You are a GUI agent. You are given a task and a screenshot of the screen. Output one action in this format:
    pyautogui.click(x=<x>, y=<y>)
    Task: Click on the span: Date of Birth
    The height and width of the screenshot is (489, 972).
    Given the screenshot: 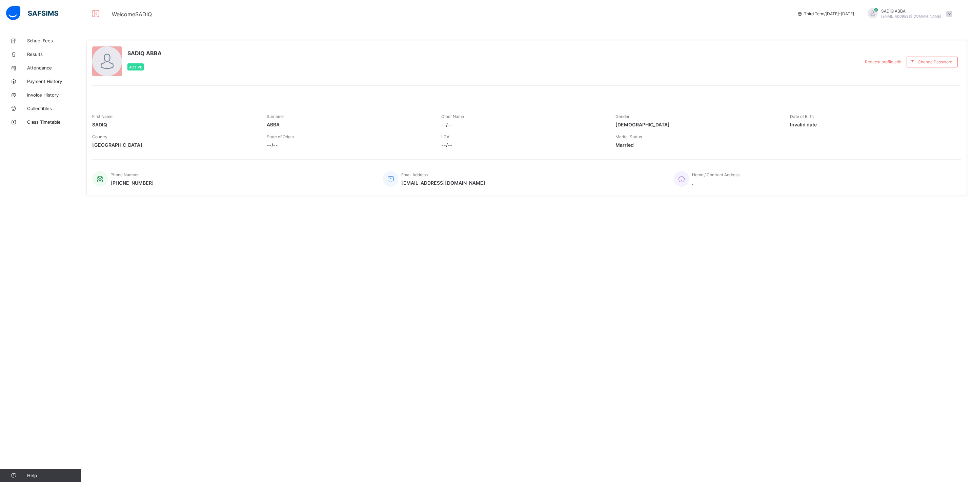 What is the action you would take?
    pyautogui.click(x=802, y=116)
    